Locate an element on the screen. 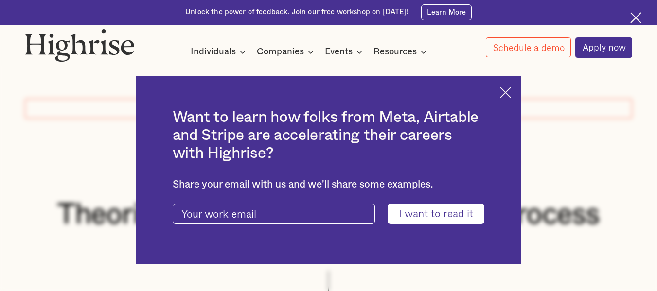 The height and width of the screenshot is (291, 657). a: Apply now is located at coordinates (604, 48).